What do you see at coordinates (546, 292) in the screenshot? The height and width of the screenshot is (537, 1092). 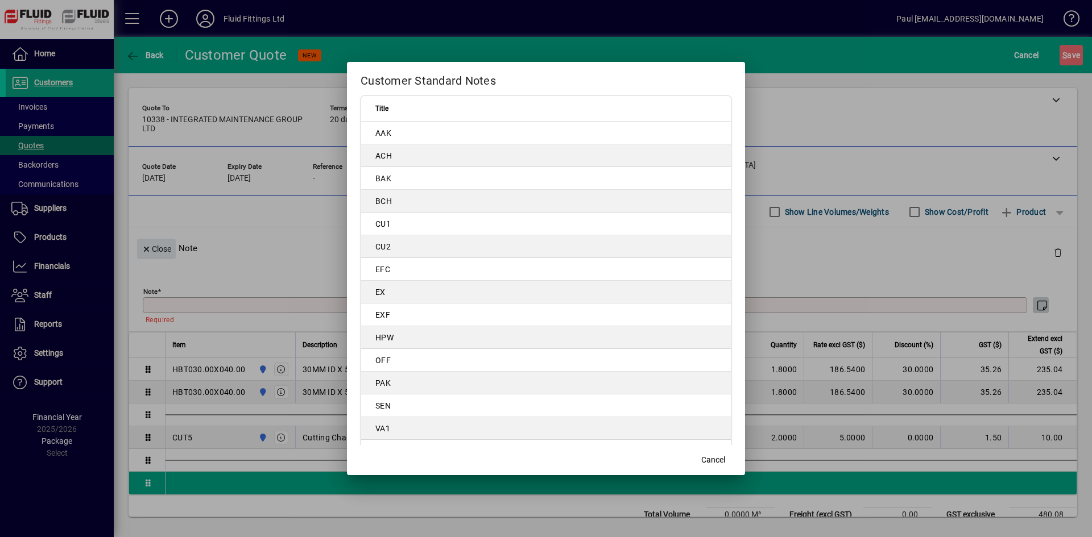 I see `td: EX` at bounding box center [546, 292].